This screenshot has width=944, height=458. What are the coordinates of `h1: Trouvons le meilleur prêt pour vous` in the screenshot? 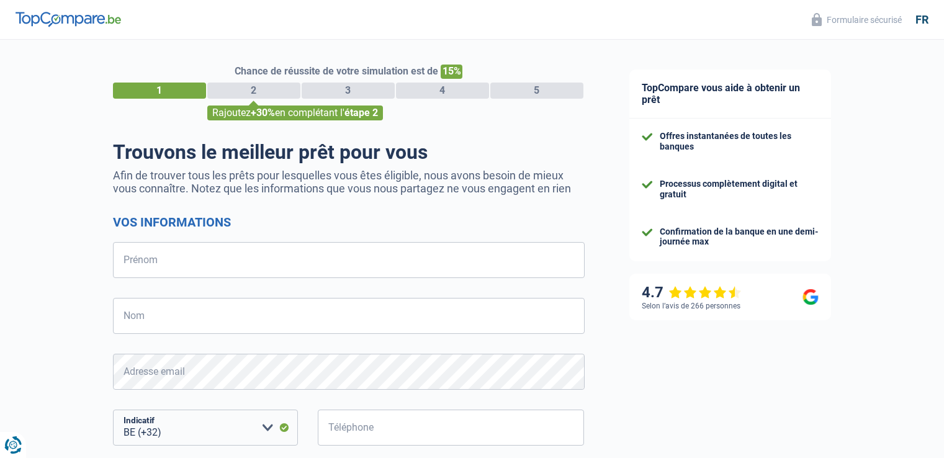 It's located at (349, 152).